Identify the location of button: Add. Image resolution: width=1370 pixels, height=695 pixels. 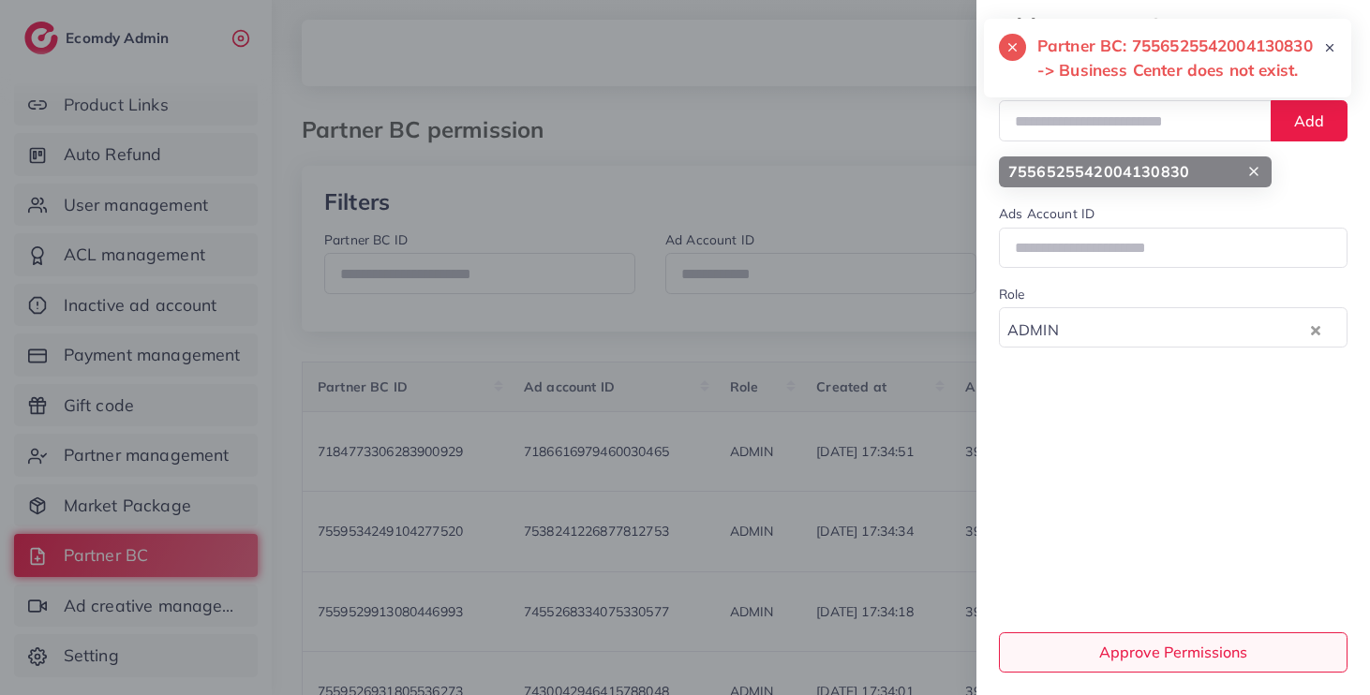
(1309, 120).